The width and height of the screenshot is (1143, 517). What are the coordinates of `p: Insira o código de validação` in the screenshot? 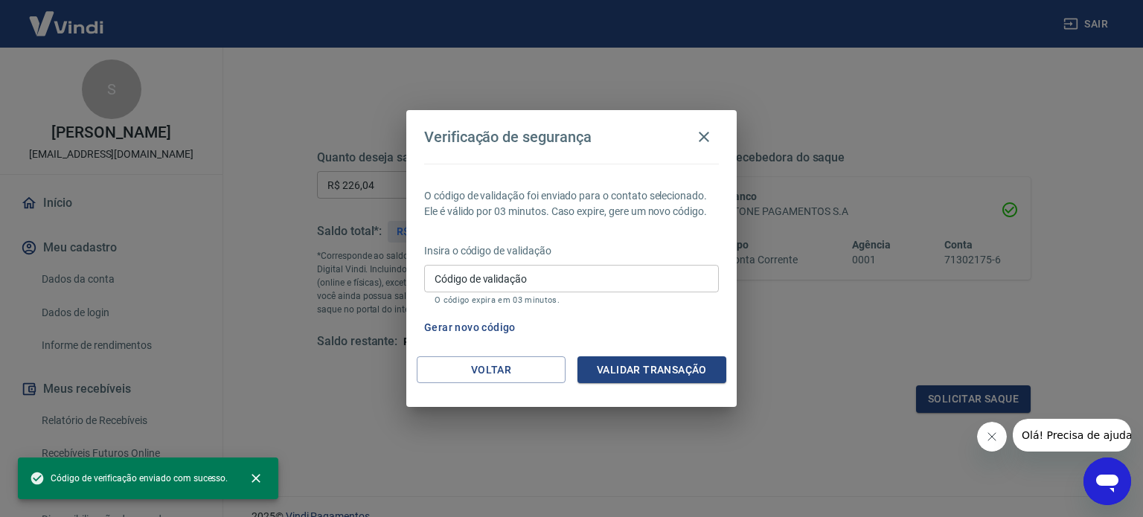 It's located at (571, 251).